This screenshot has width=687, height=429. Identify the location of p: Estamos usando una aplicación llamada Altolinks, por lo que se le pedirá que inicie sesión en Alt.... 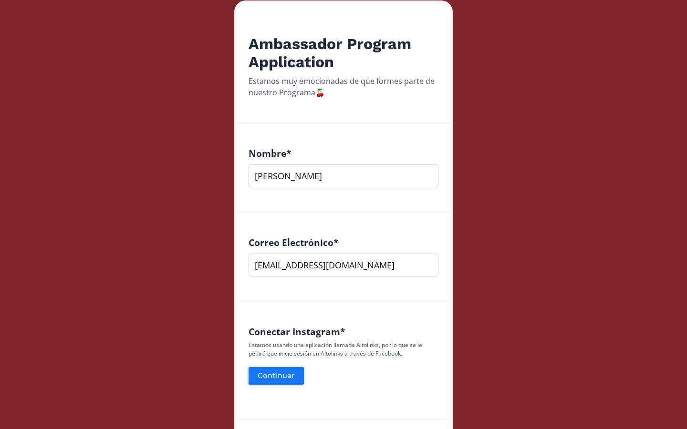
(343, 350).